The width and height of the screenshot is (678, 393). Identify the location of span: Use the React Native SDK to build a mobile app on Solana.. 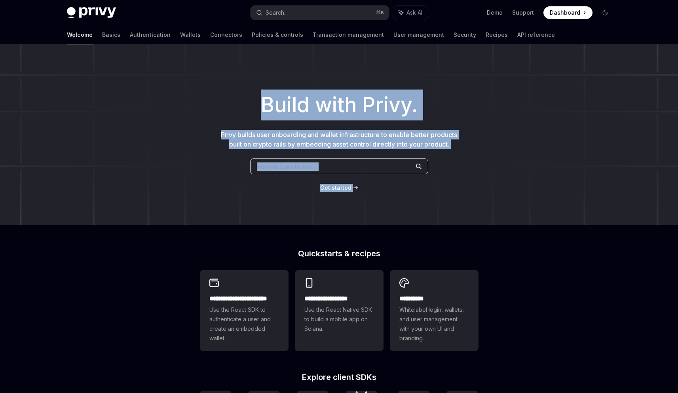
(339, 319).